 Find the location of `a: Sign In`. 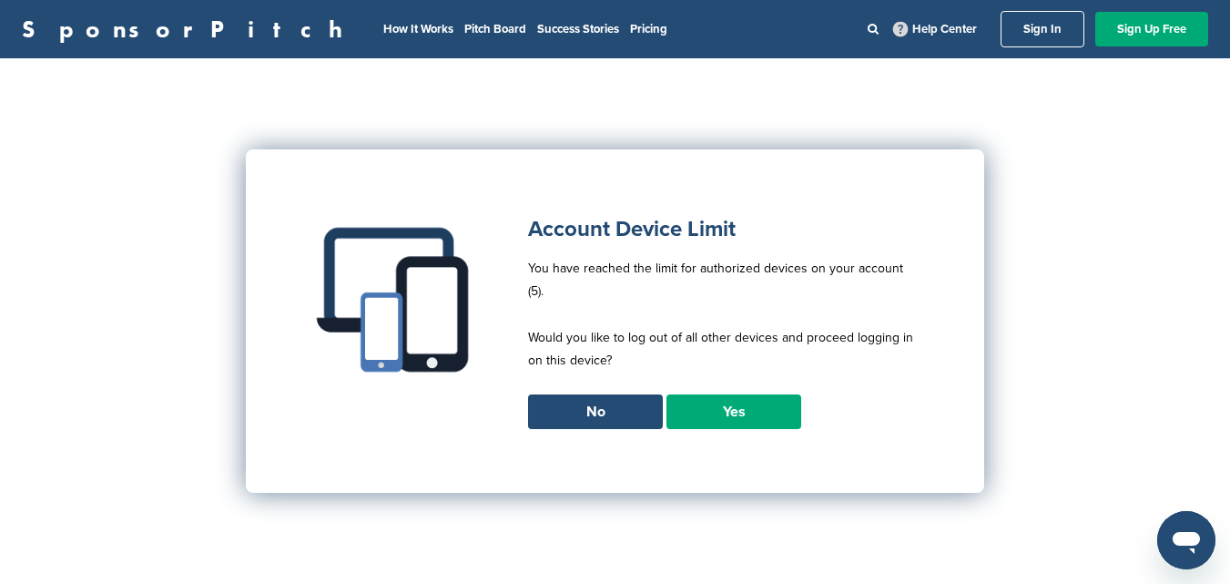

a: Sign In is located at coordinates (1042, 29).